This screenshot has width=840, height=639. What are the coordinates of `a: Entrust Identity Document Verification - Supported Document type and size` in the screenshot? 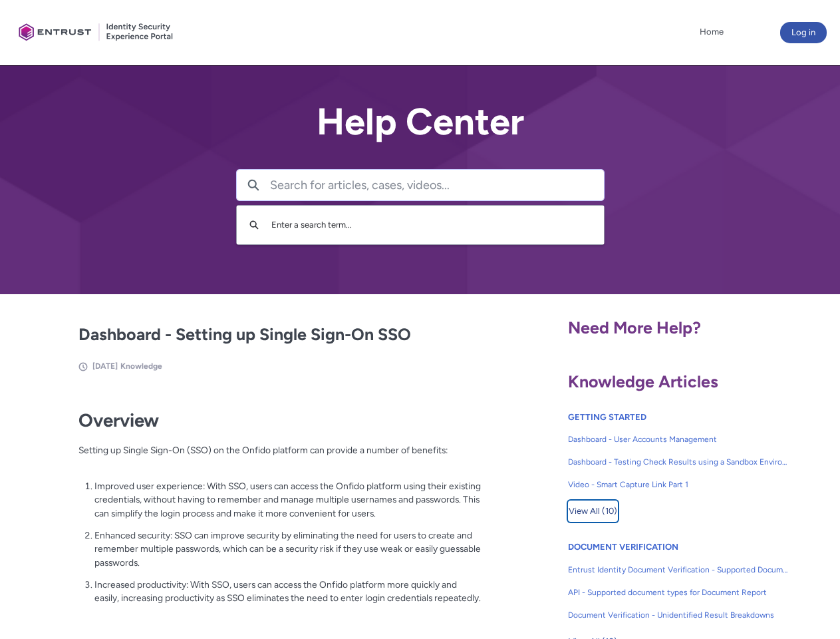 It's located at (679, 569).